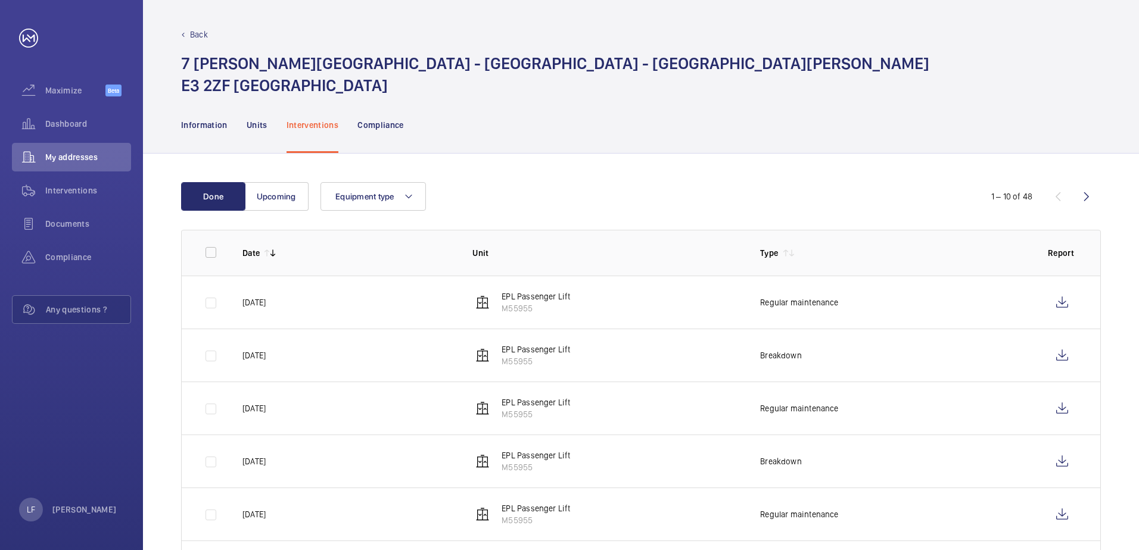 The width and height of the screenshot is (1139, 550). What do you see at coordinates (75, 91) in the screenshot?
I see `span: Maximize` at bounding box center [75, 91].